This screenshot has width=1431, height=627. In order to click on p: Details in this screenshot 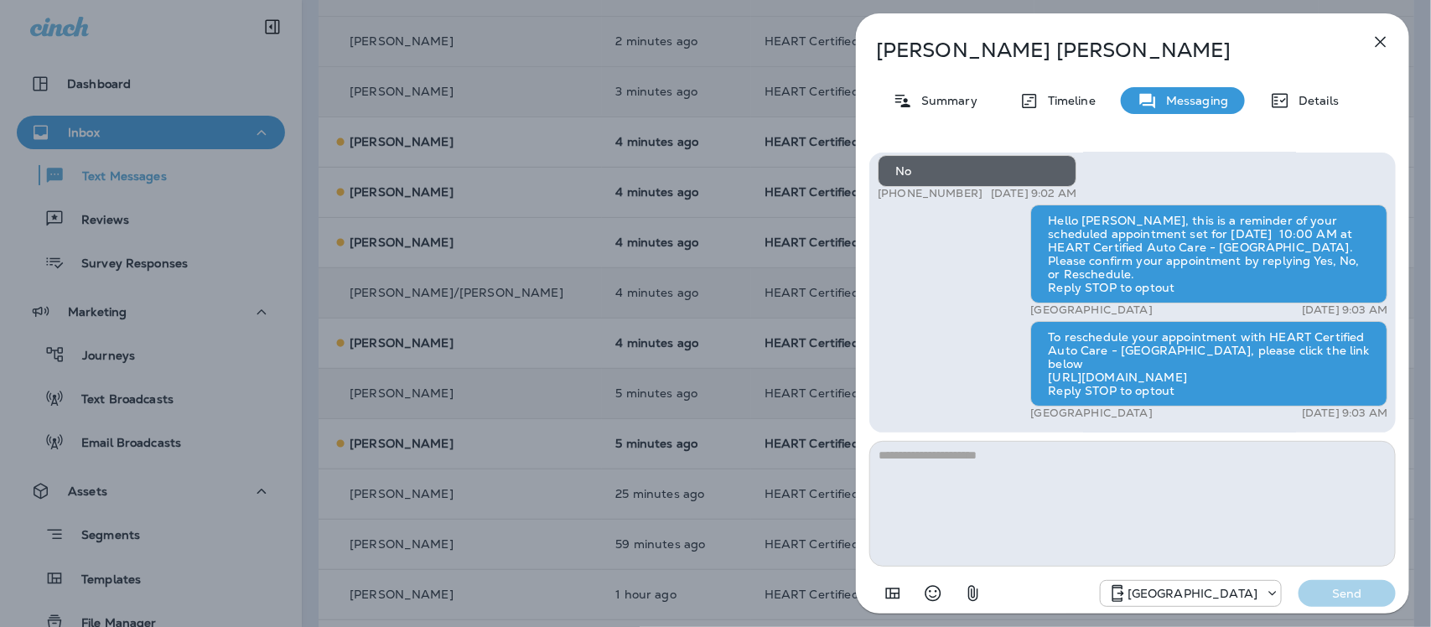, I will do `click(1315, 101)`.